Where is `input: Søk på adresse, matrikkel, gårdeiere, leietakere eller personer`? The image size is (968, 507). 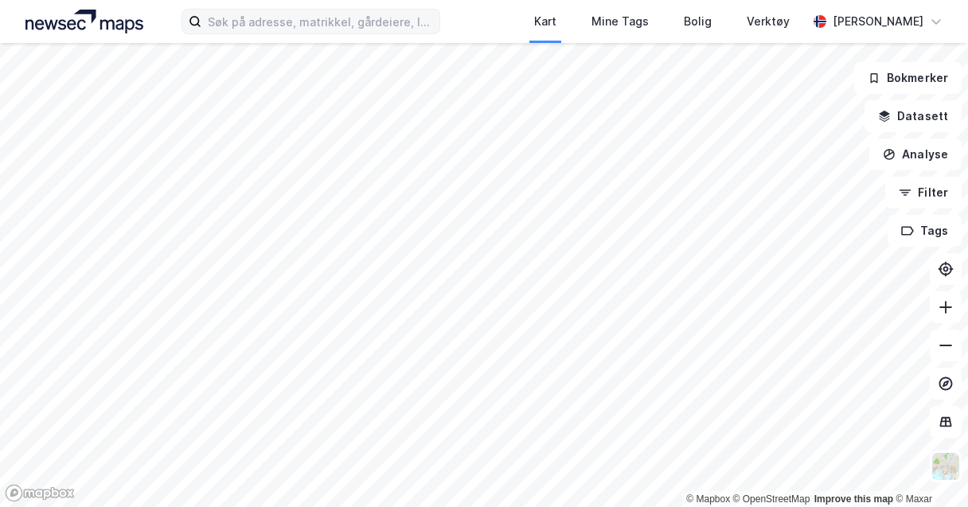
input: Søk på adresse, matrikkel, gårdeiere, leietakere eller personer is located at coordinates (320, 21).